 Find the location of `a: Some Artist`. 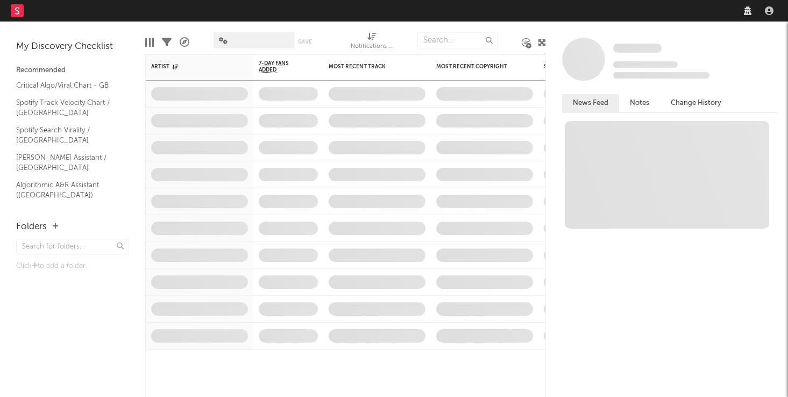

a: Some Artist is located at coordinates (637, 48).